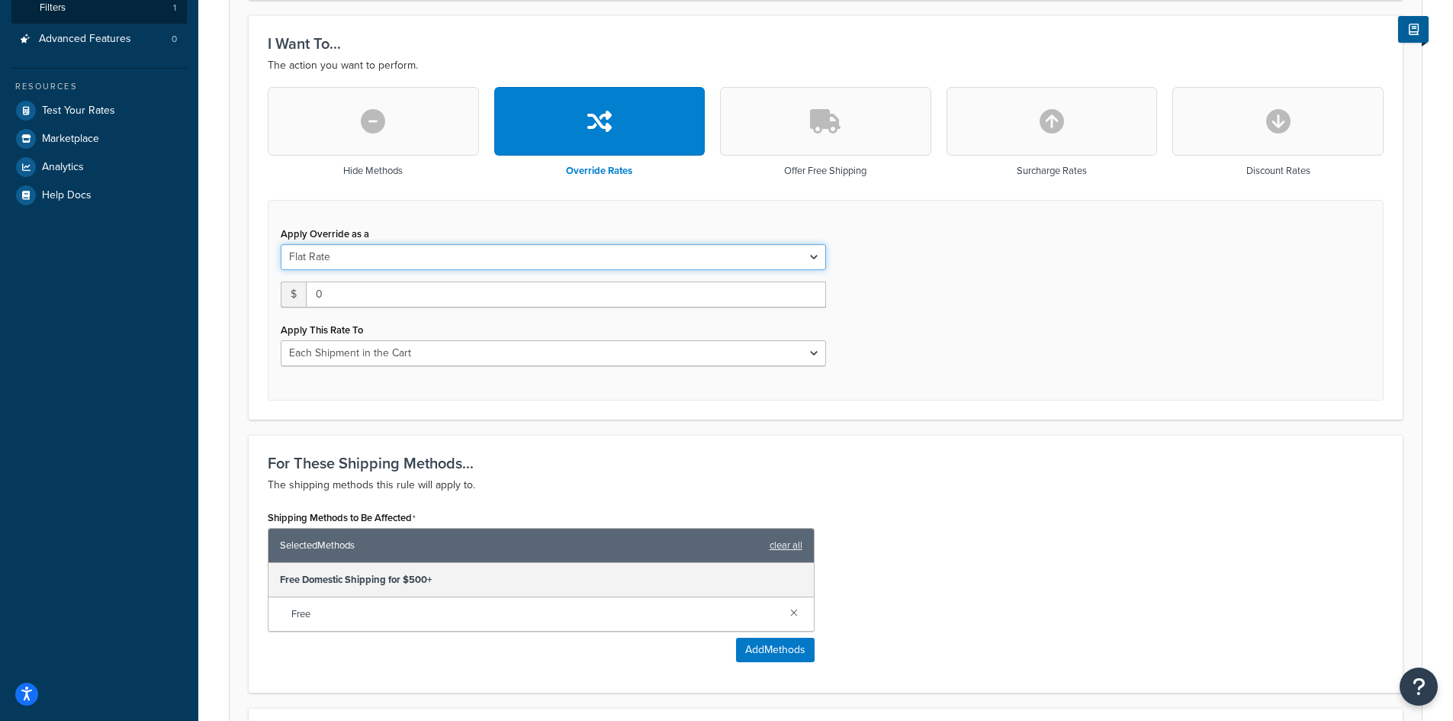 The height and width of the screenshot is (721, 1453). What do you see at coordinates (373, 171) in the screenshot?
I see `h3: Hide Methods` at bounding box center [373, 171].